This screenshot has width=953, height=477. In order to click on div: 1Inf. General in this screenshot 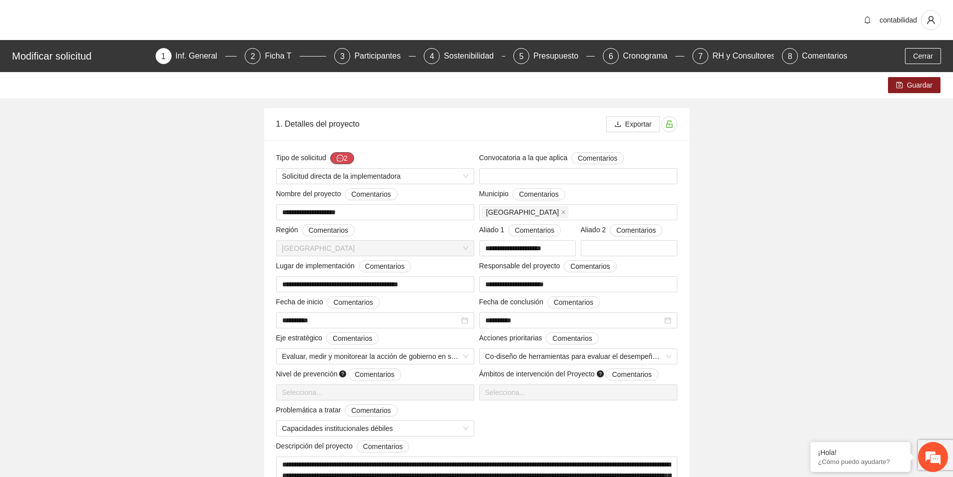, I will do `click(196, 56)`.